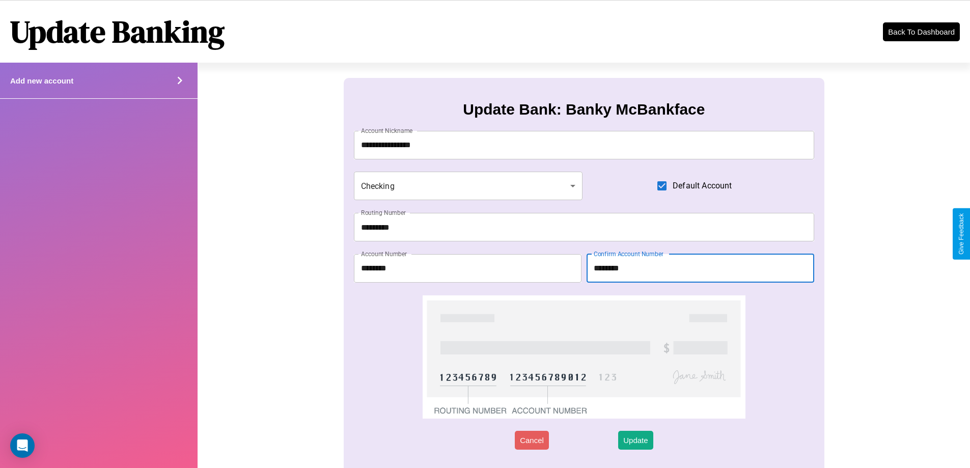  I want to click on h4: Add new account, so click(42, 80).